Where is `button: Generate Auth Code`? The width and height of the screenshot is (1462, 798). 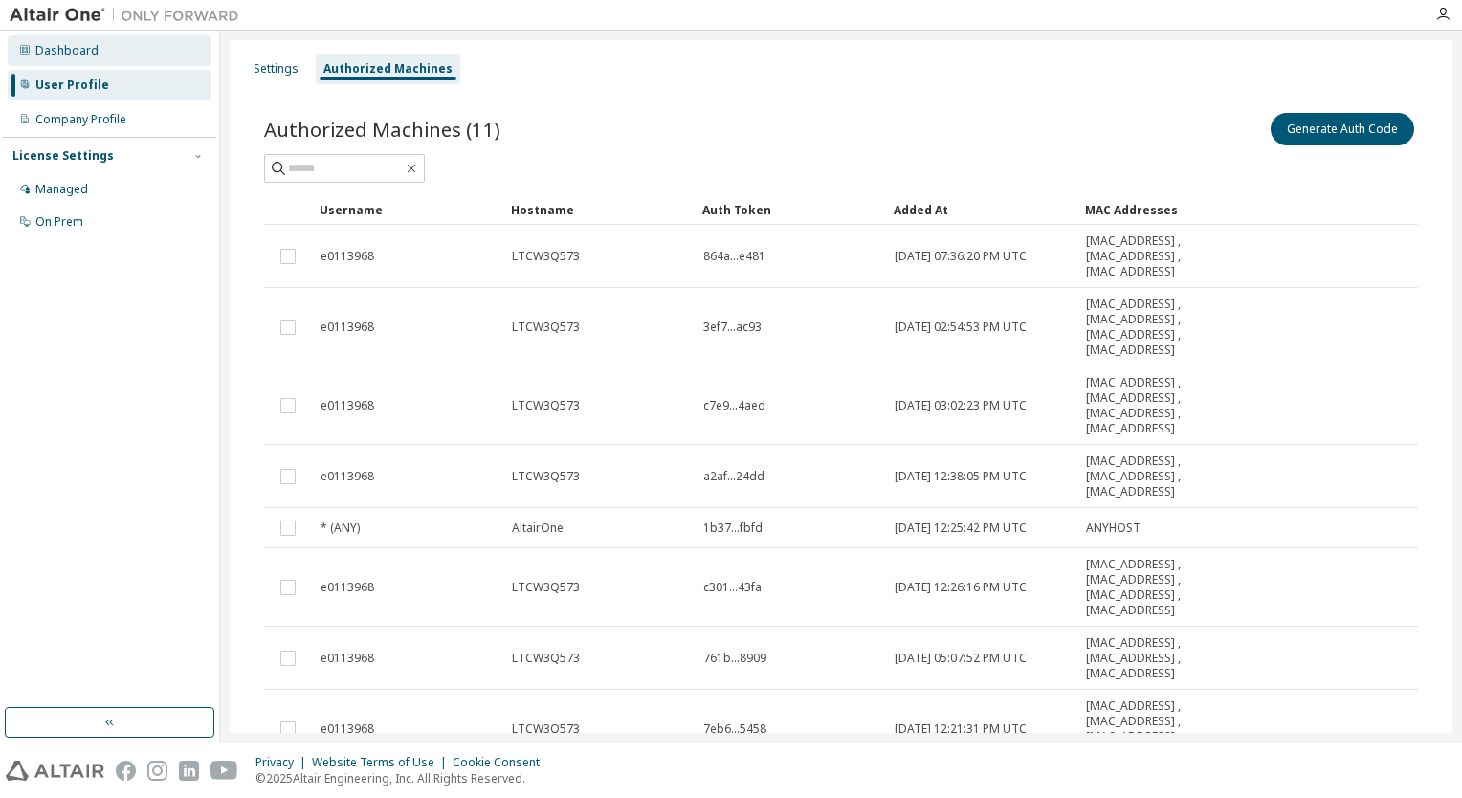
button: Generate Auth Code is located at coordinates (1342, 129).